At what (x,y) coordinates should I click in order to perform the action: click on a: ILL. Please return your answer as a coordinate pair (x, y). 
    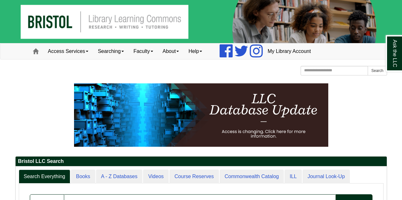
    Looking at the image, I should click on (293, 177).